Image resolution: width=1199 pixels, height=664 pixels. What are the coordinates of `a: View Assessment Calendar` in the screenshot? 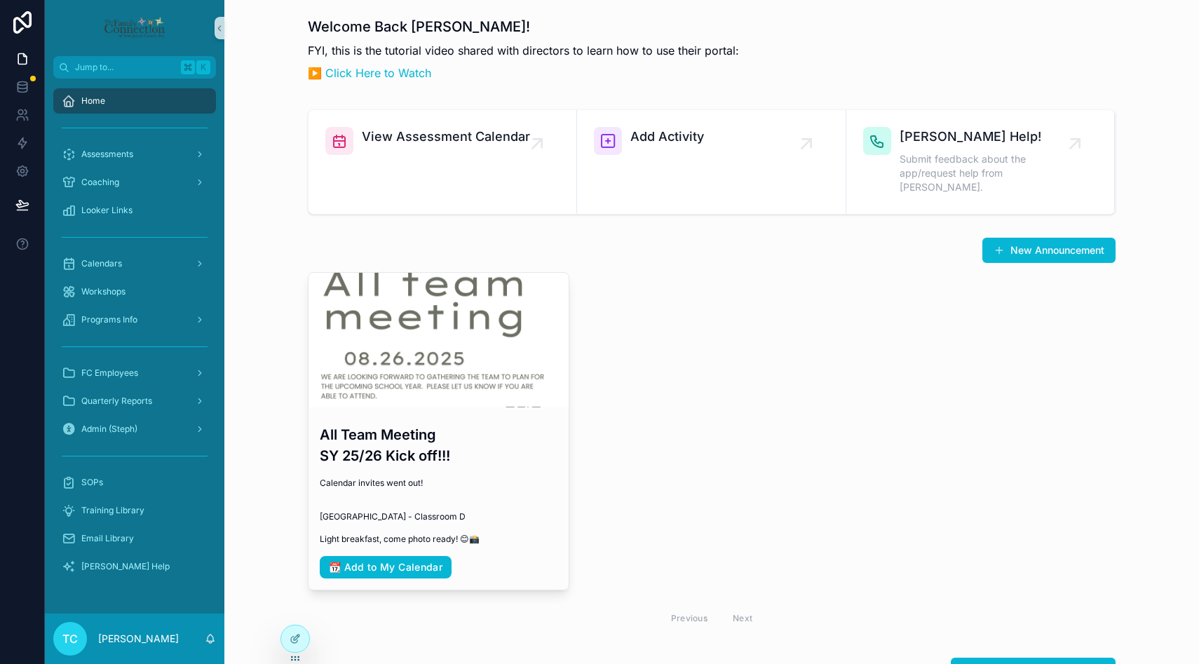 It's located at (442, 162).